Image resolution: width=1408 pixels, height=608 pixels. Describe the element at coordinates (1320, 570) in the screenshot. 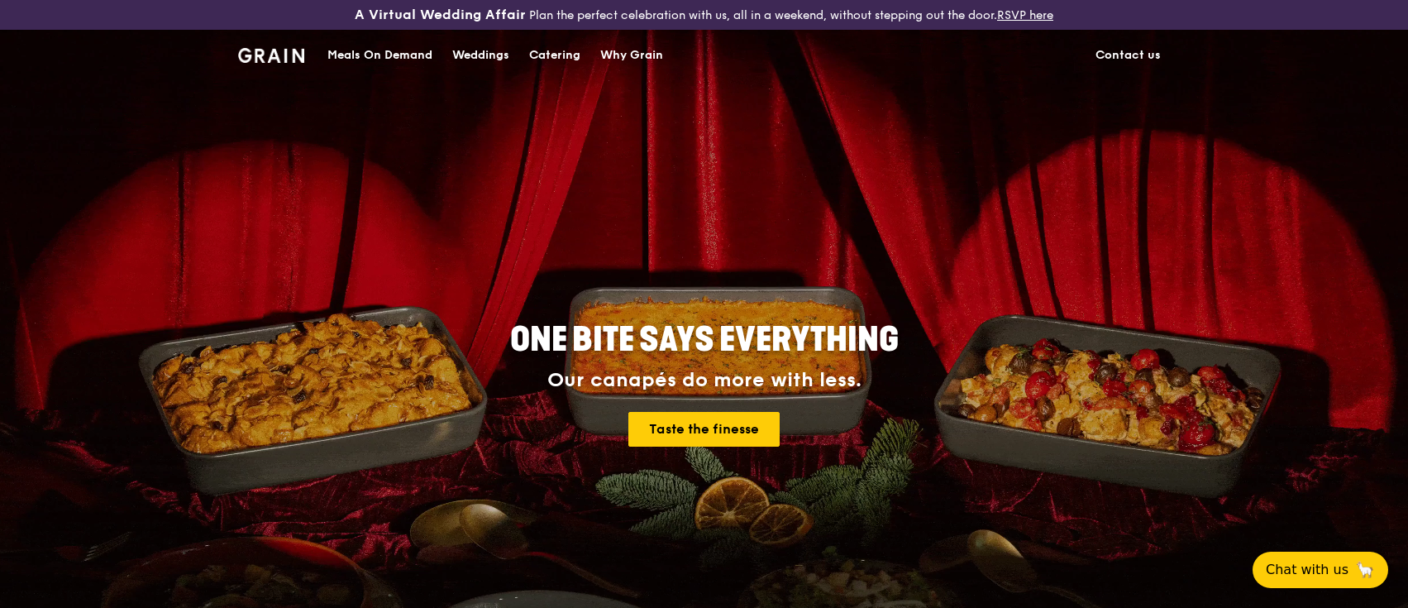

I see `button: Chat with us🦙` at that location.